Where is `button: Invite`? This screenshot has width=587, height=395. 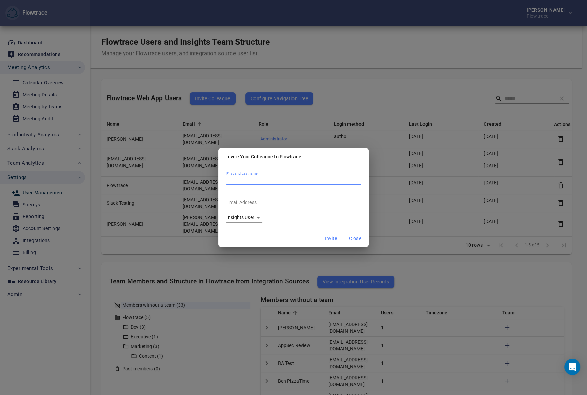 button: Invite is located at coordinates (331, 238).